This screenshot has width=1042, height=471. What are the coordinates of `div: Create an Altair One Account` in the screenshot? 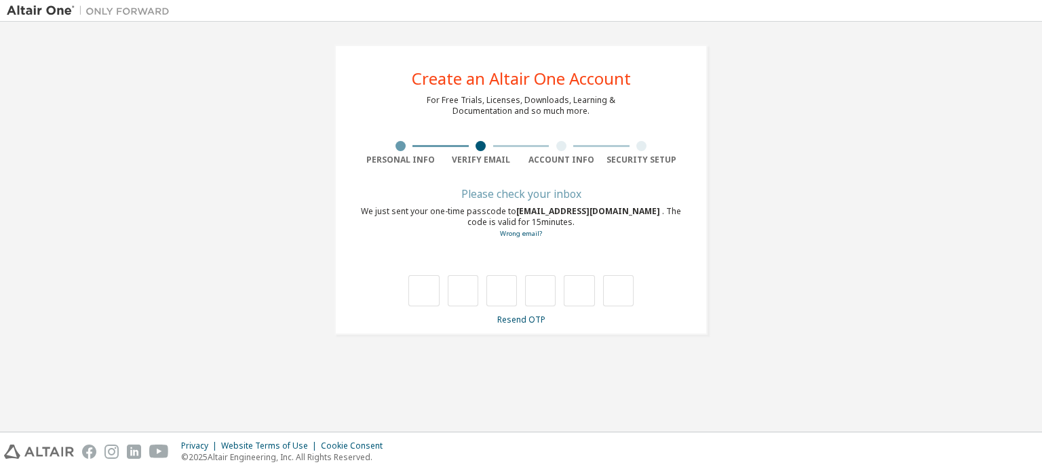 It's located at (521, 79).